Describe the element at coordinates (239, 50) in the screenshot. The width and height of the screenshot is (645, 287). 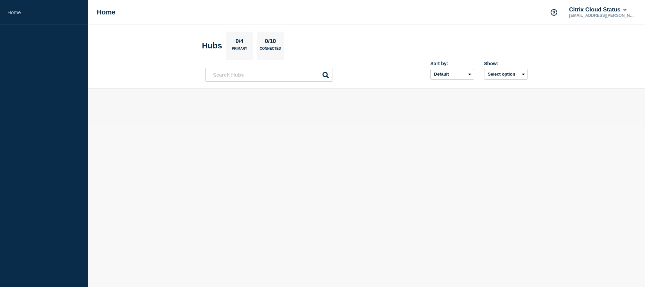
I see `p: Primary` at that location.